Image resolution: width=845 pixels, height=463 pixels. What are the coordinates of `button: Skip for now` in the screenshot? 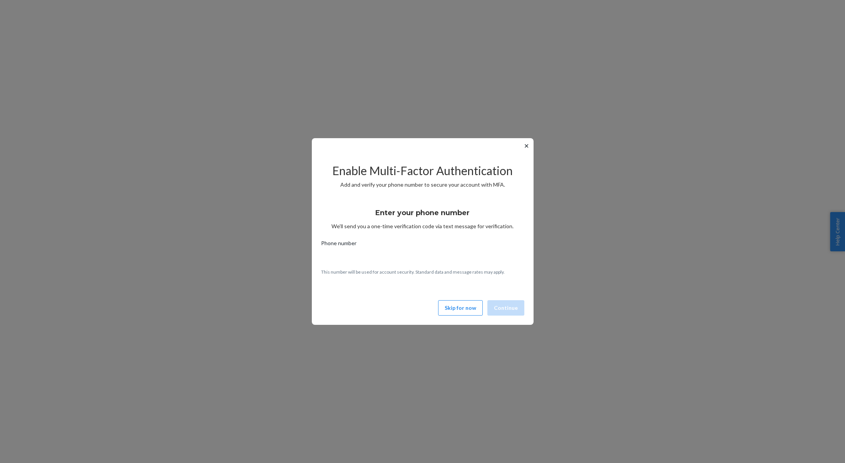 It's located at (460, 308).